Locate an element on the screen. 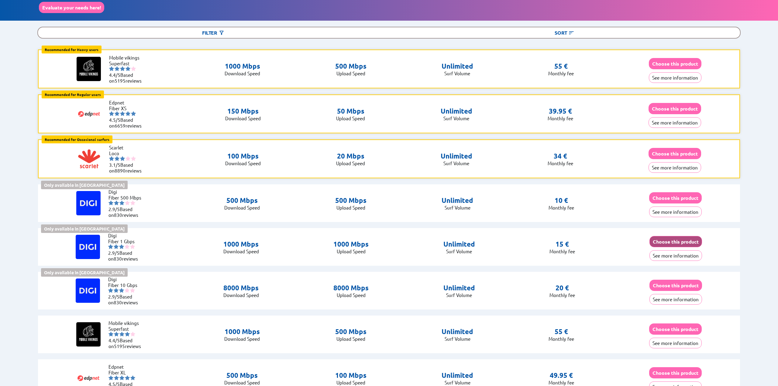 The height and width of the screenshot is (386, 778). p: 39.95 € is located at coordinates (560, 111).